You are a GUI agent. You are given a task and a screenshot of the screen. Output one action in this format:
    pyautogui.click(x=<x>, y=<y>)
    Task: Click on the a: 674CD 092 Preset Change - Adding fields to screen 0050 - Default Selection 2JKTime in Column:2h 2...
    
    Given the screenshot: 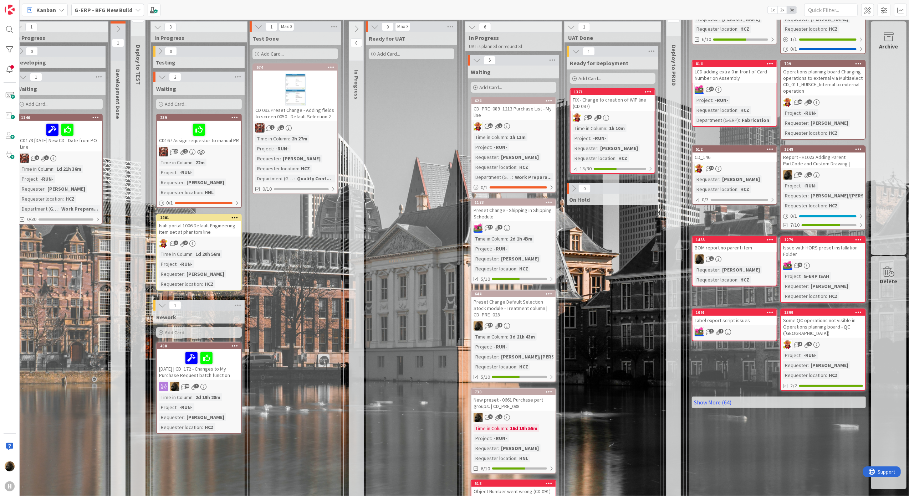 What is the action you would take?
    pyautogui.click(x=295, y=129)
    